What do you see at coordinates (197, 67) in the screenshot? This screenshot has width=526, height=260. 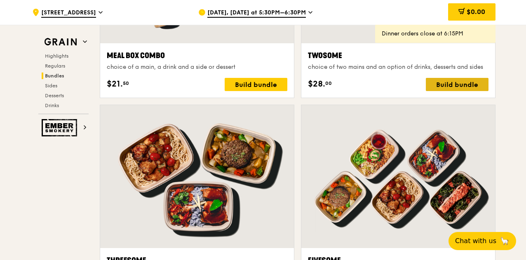 I see `div: choice of a main, a drink and a side or dessert` at bounding box center [197, 67].